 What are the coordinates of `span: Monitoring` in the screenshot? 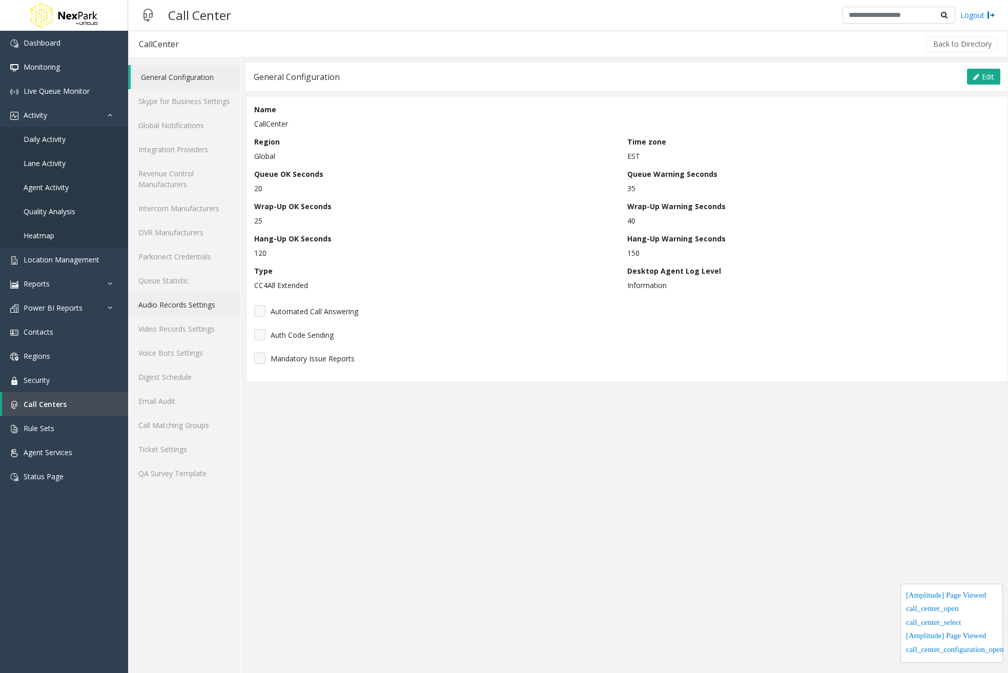 It's located at (41, 67).